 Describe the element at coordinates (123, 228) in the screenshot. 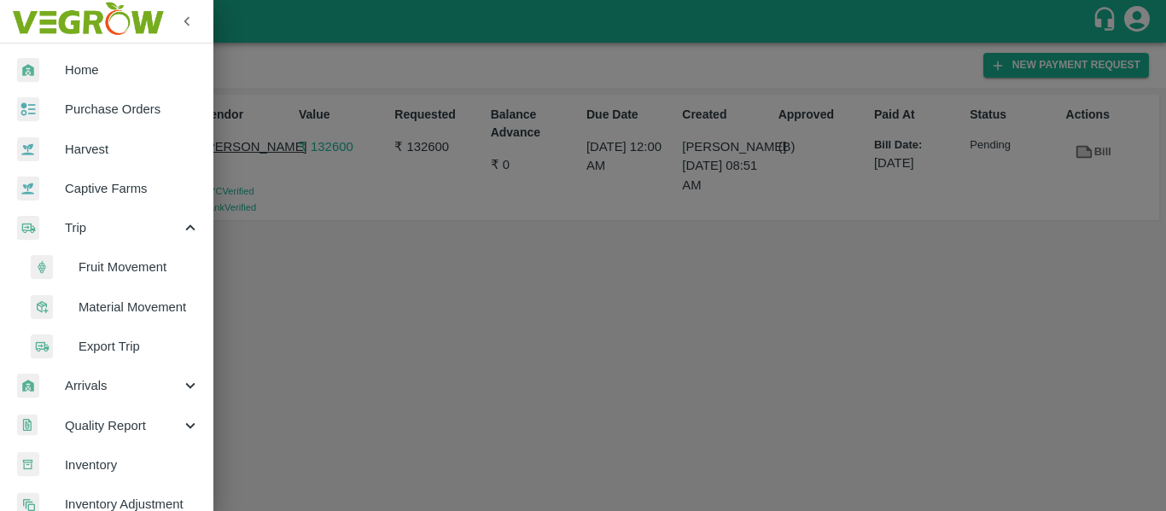

I see `span: Trip` at that location.